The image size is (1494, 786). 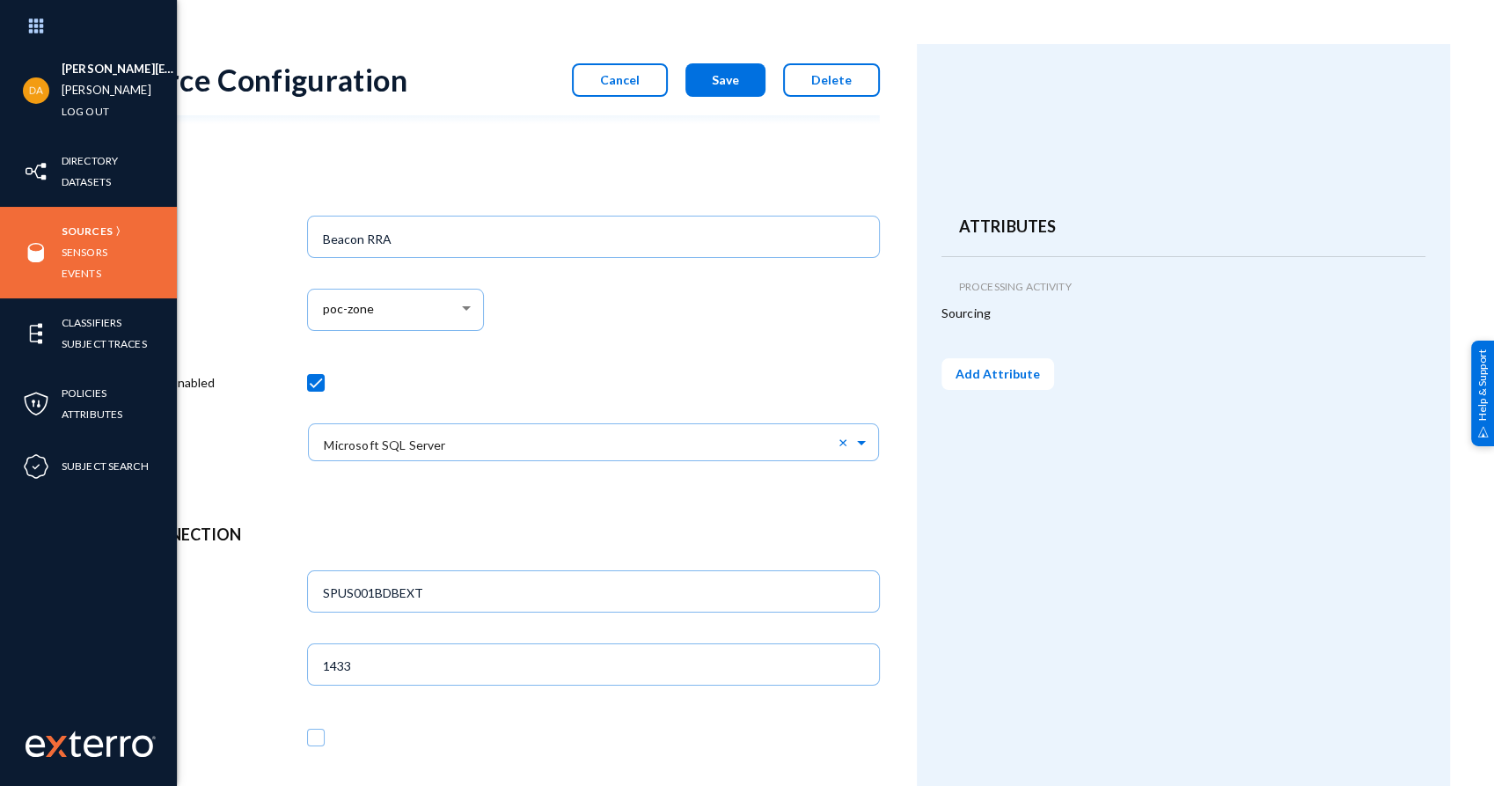 I want to click on span: Save, so click(x=725, y=79).